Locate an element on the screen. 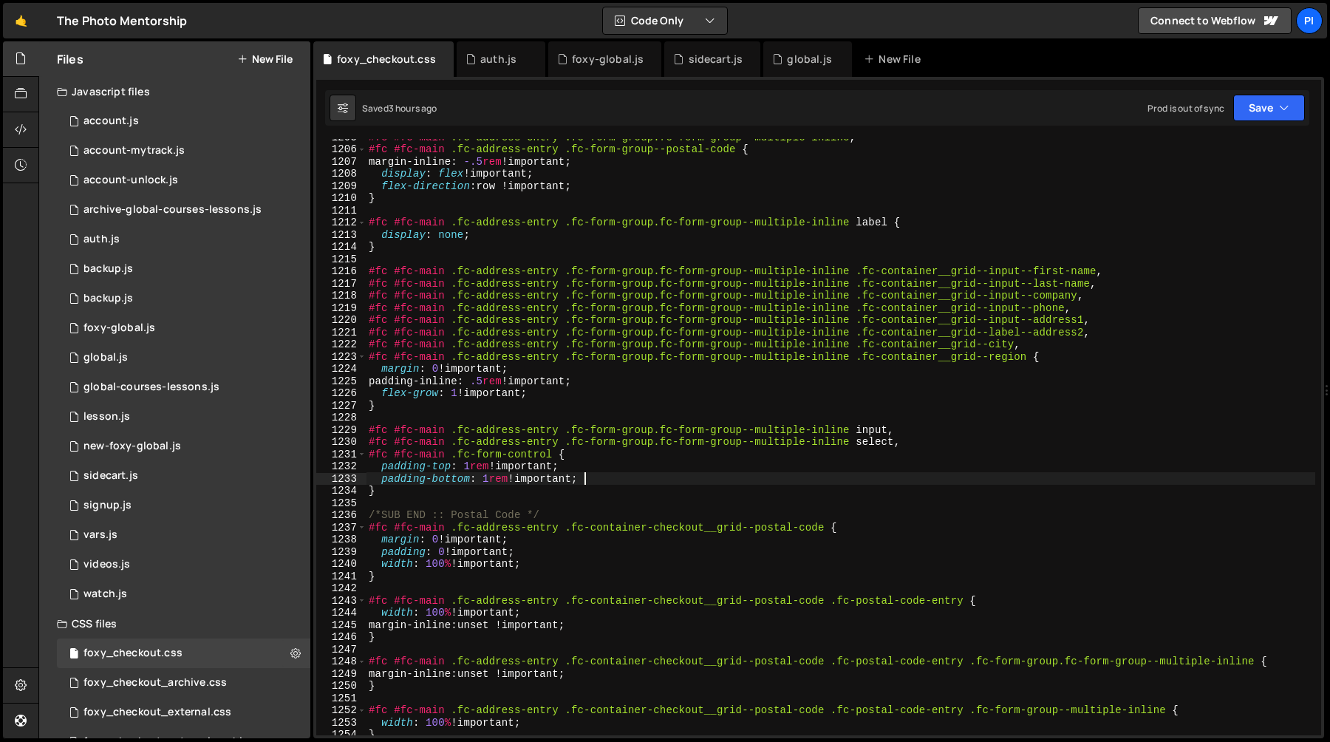 This screenshot has width=1330, height=742. div: vars.js is located at coordinates (100, 535).